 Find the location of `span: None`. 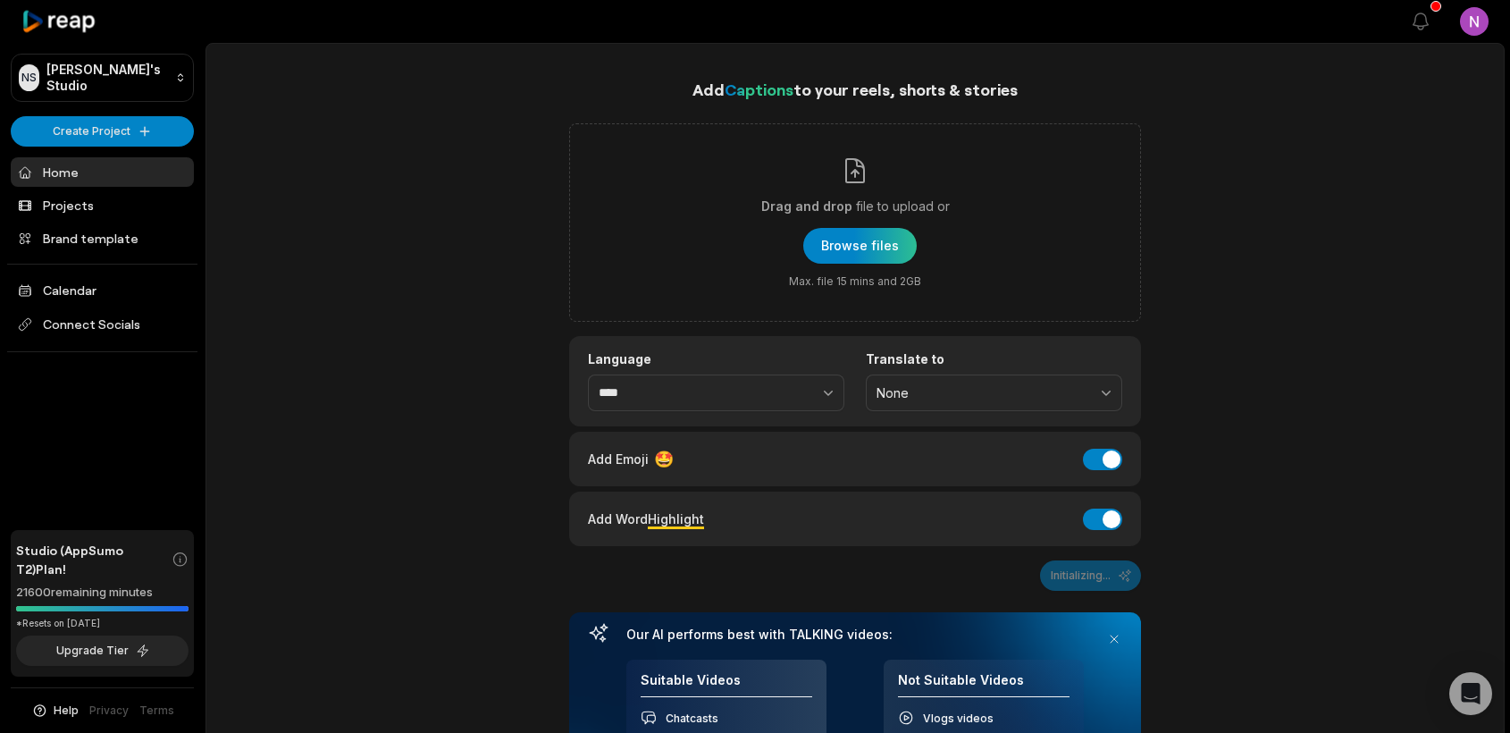

span: None is located at coordinates (981, 393).